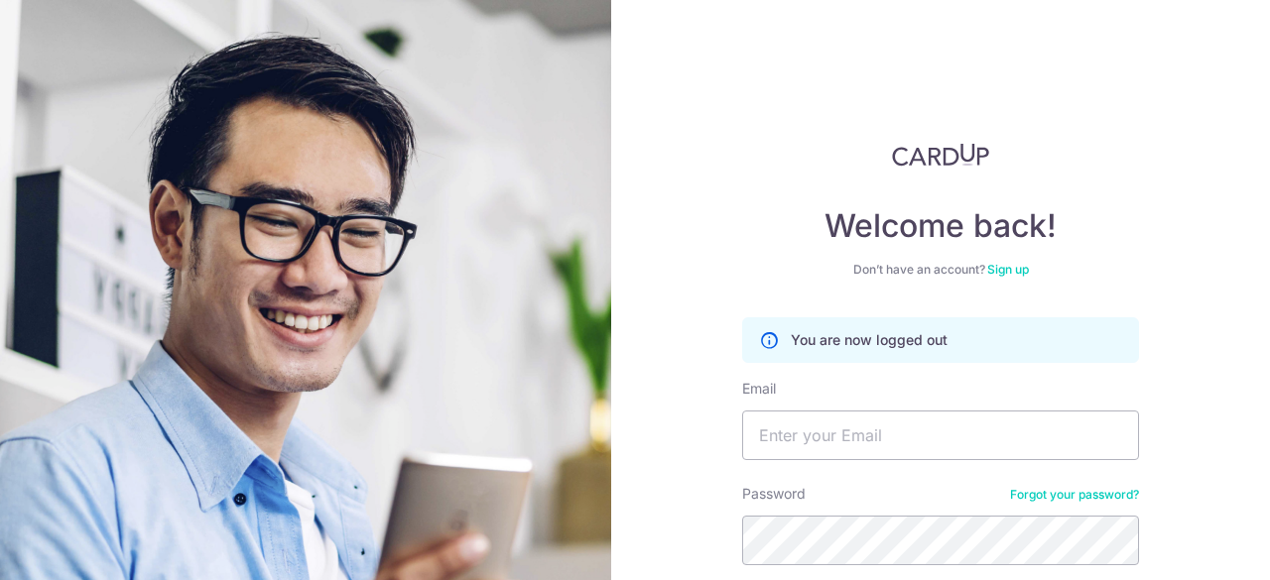  Describe the element at coordinates (941, 270) in the screenshot. I see `div: Don’t have an account?` at that location.